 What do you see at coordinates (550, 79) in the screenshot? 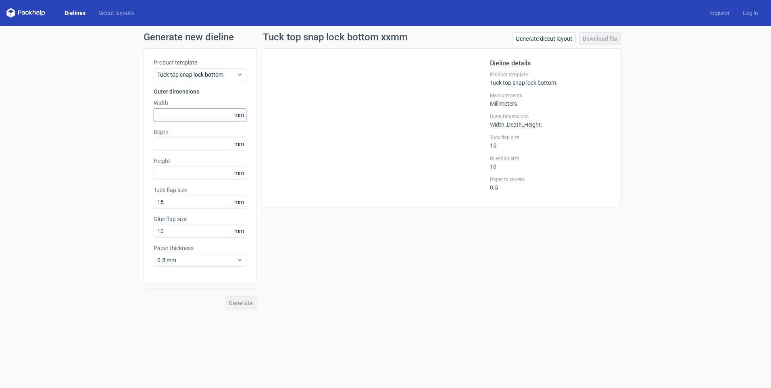
I see `div: Tuck top snap lock bottom` at bounding box center [550, 79].